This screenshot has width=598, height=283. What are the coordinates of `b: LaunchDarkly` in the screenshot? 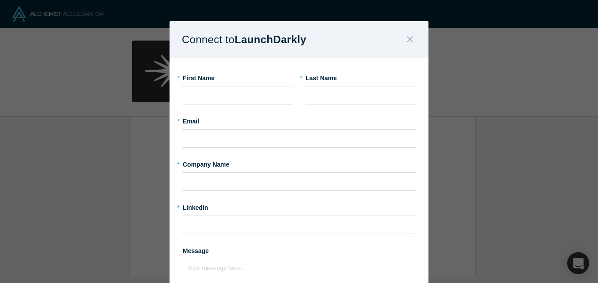 It's located at (271, 39).